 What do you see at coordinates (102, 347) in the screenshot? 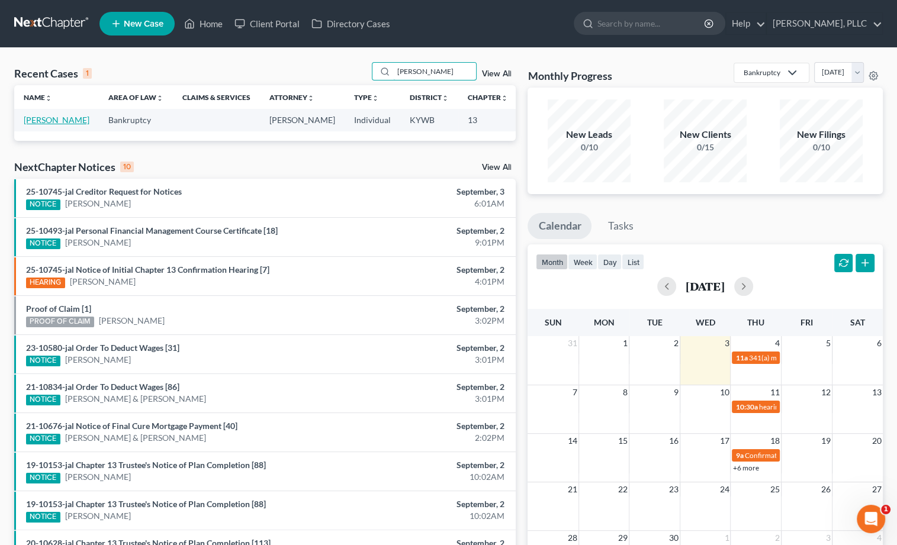
I see `a: 23-10580-jal Order To Deduct Wages [31]` at bounding box center [102, 347].